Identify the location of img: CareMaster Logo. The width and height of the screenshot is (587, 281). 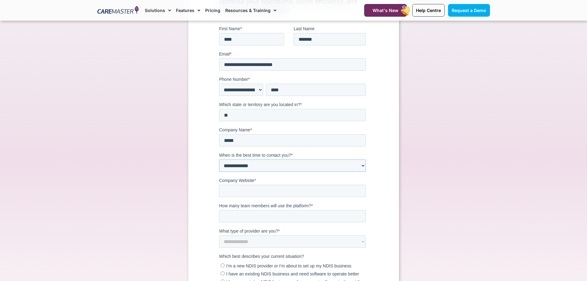
(118, 10).